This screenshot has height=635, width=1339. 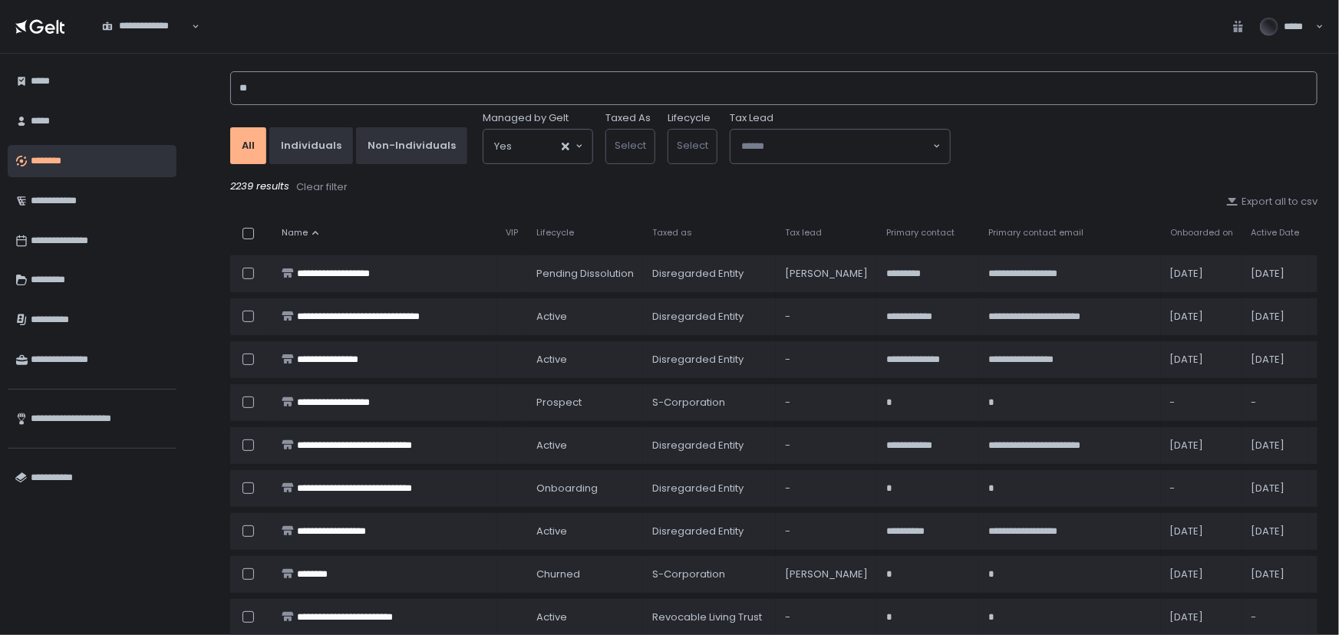 I want to click on span: Lifecycle, so click(x=555, y=233).